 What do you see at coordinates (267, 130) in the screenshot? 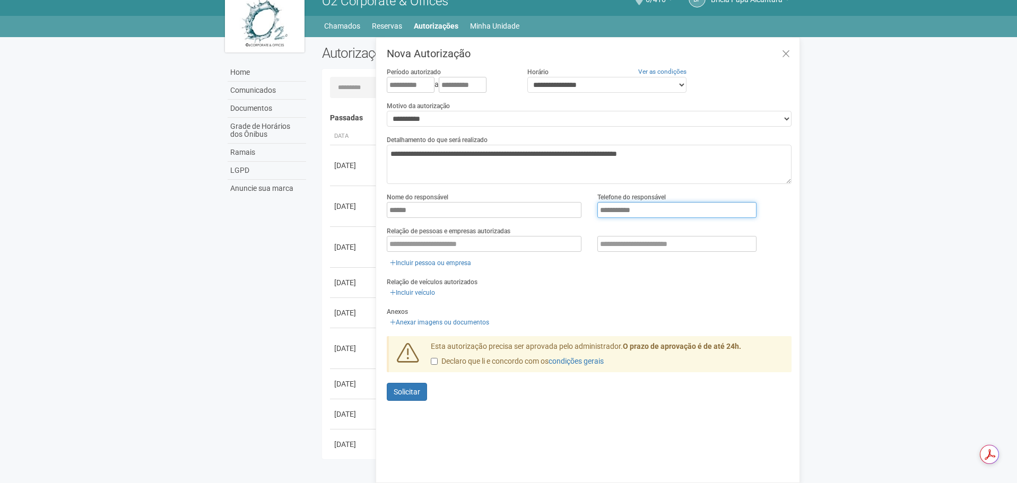
I see `a: Grade de Horários dos Ônibus` at bounding box center [267, 130].